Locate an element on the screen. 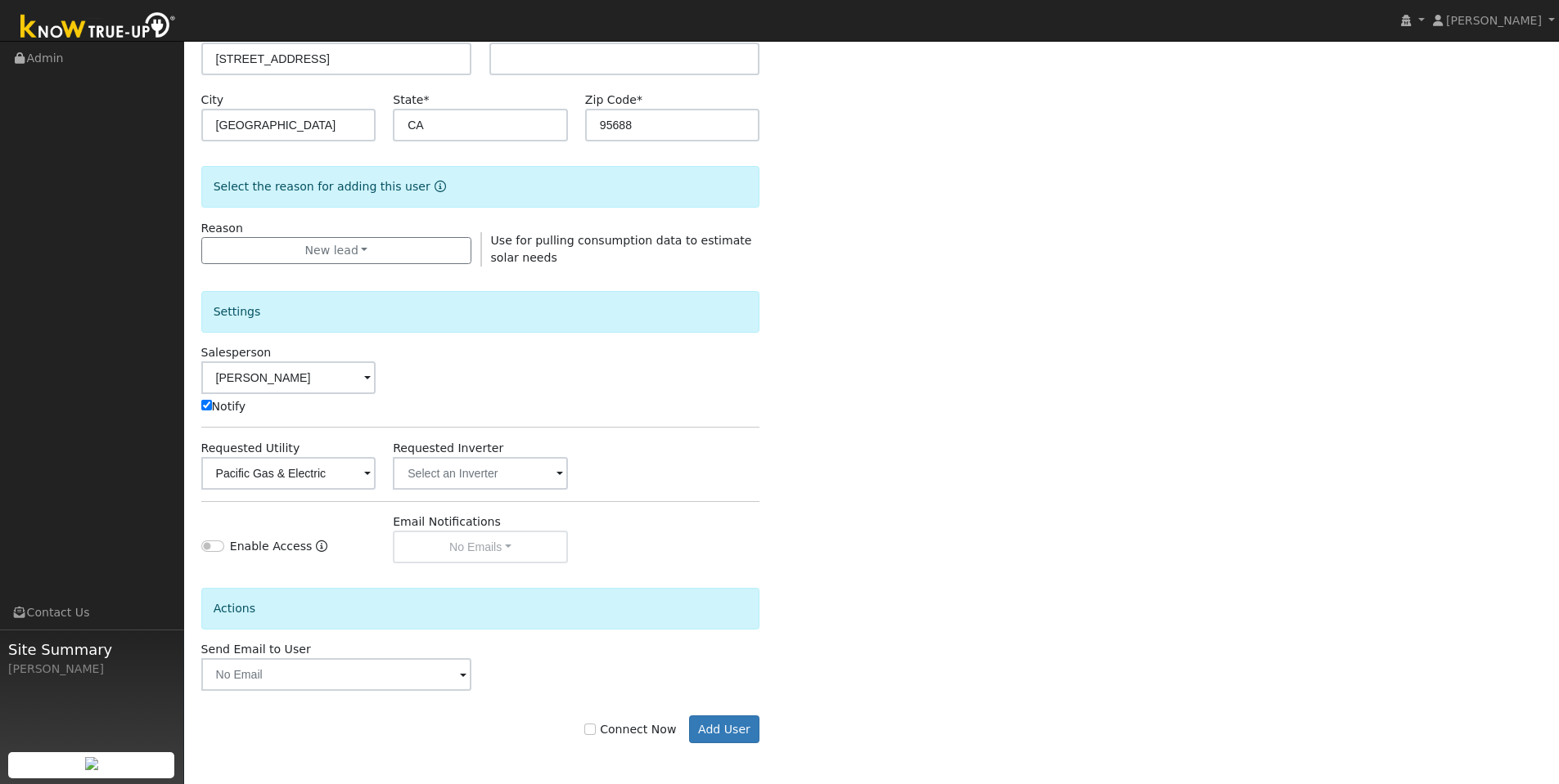 The height and width of the screenshot is (784, 1559). img: retrieve is located at coordinates (92, 764).